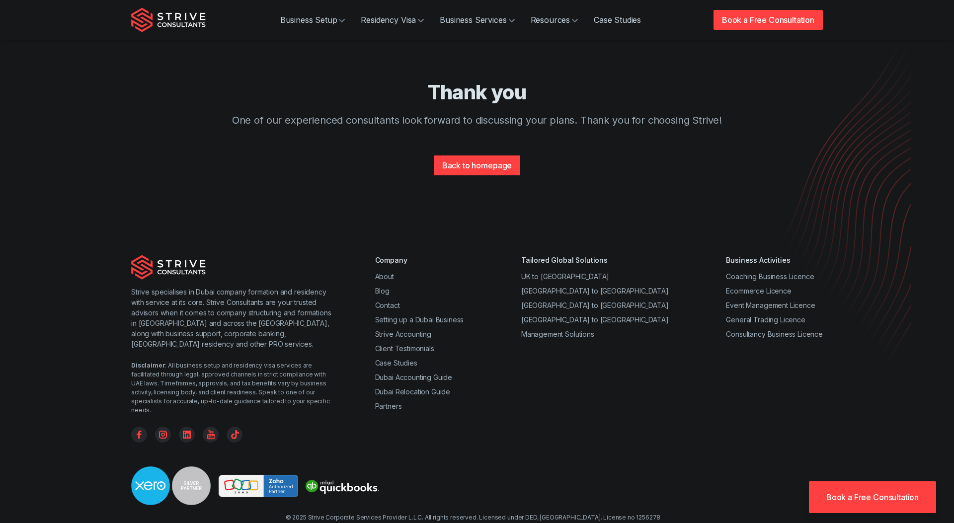 Image resolution: width=954 pixels, height=523 pixels. What do you see at coordinates (389, 406) in the screenshot?
I see `a: Partners` at bounding box center [389, 406].